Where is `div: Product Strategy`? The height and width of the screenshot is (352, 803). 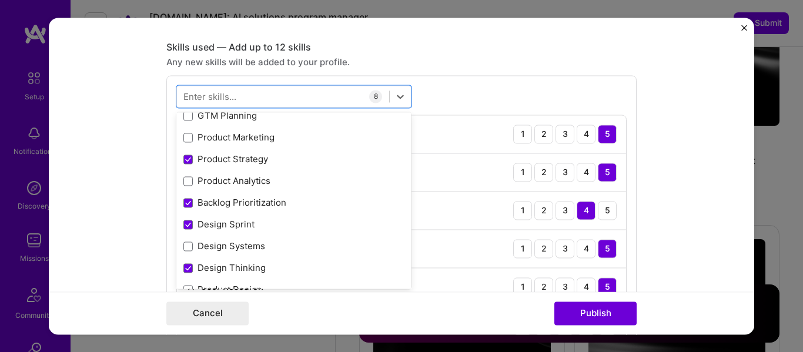
div: Product Strategy is located at coordinates (294, 159).